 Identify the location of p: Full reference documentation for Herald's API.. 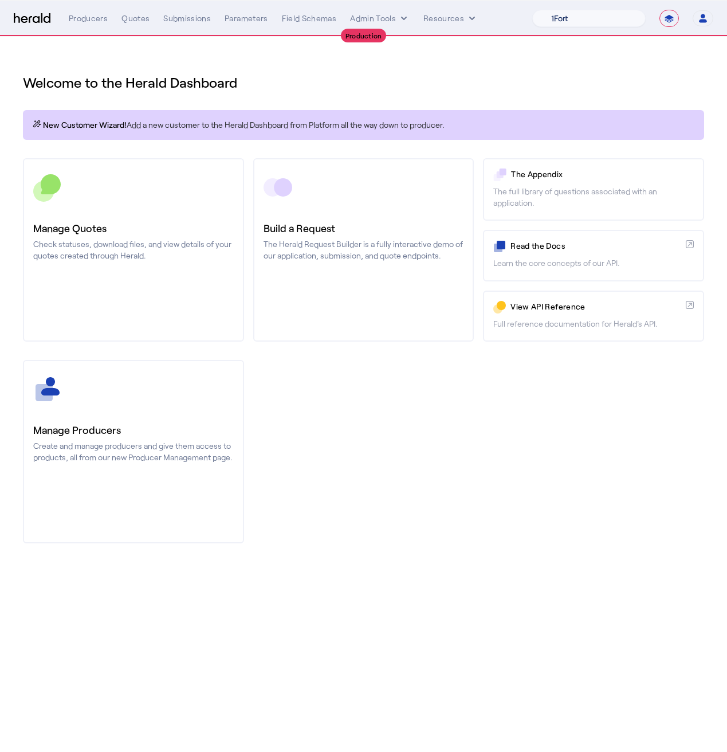
(594, 324).